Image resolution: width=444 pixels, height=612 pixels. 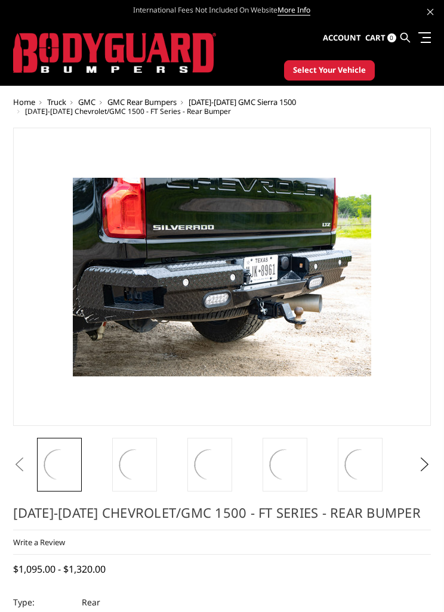 I want to click on span: $1,095.00 - $1,320.00, so click(x=59, y=569).